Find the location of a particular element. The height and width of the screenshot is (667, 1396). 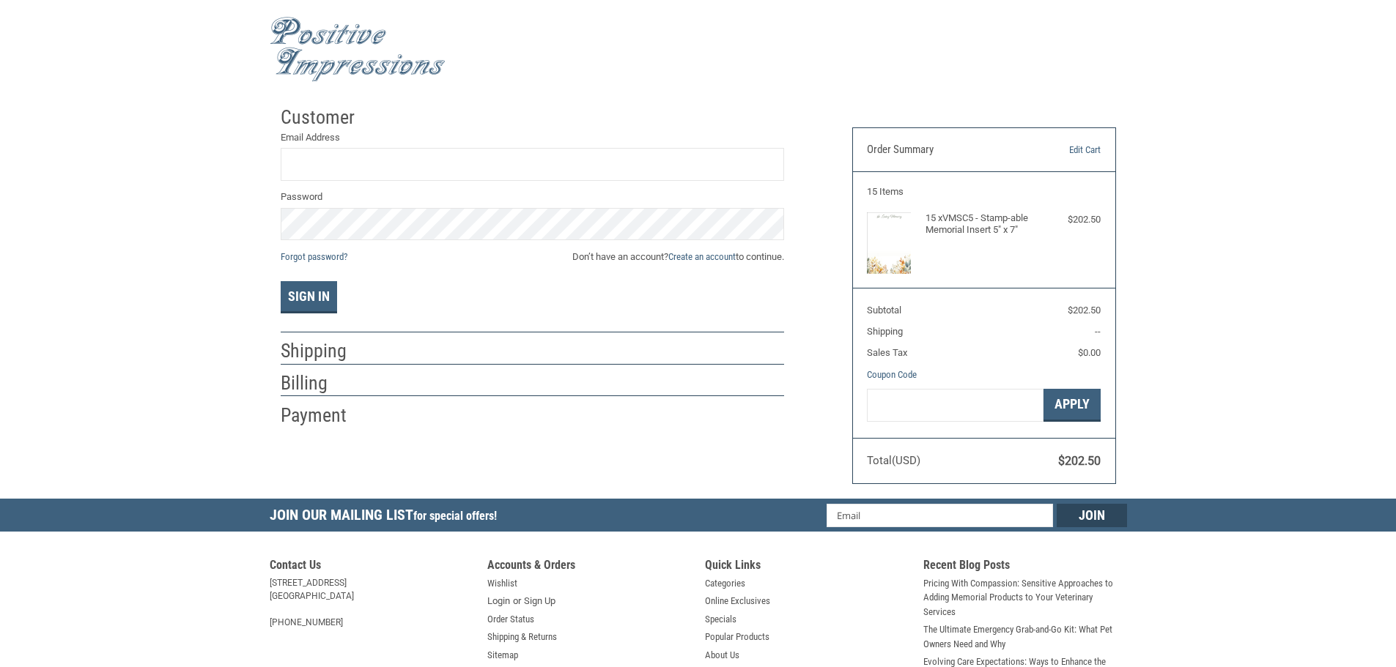

h5: Recent Blog Posts is located at coordinates (1025, 567).